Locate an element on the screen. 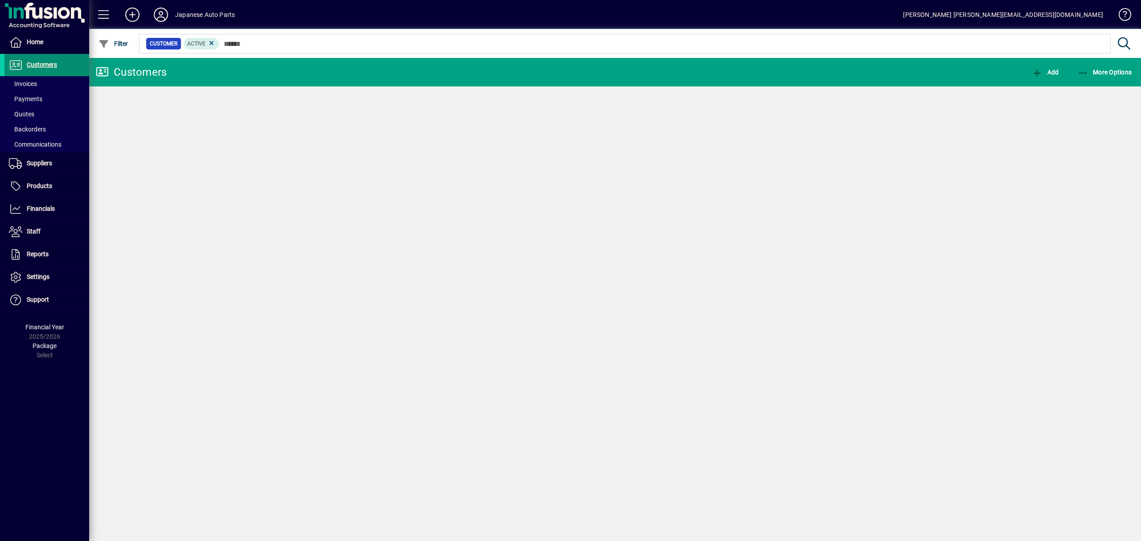  a: Financials is located at coordinates (47, 209).